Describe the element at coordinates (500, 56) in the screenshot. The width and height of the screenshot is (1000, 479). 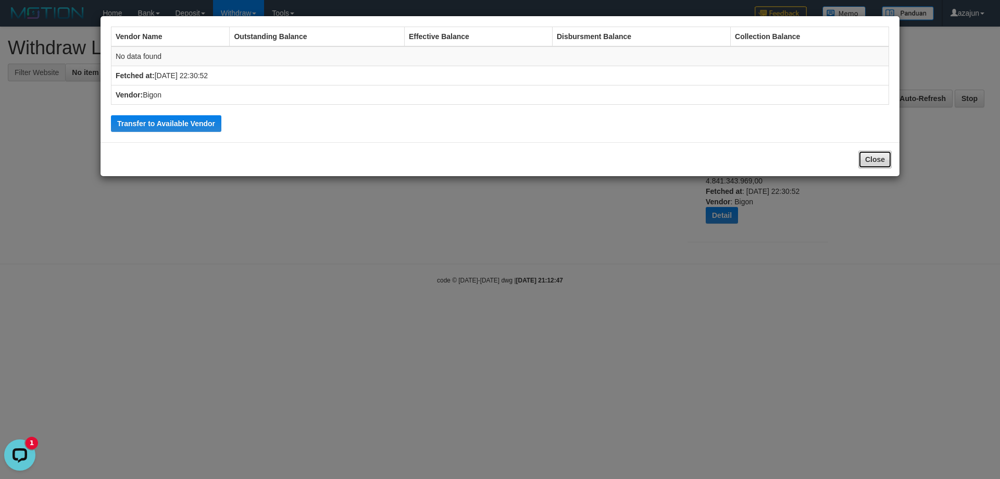
I see `td: No data found` at that location.